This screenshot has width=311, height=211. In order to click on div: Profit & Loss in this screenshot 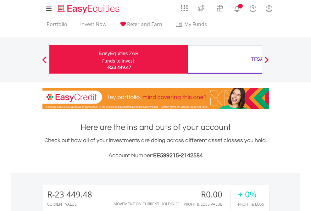, I will do `click(251, 204)`.